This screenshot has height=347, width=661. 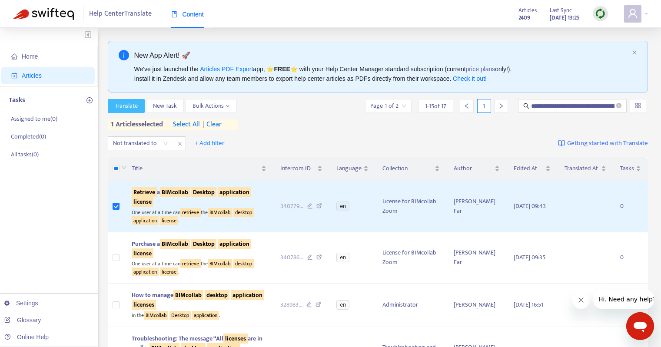 I want to click on p: Completed ( 0 ), so click(x=28, y=137).